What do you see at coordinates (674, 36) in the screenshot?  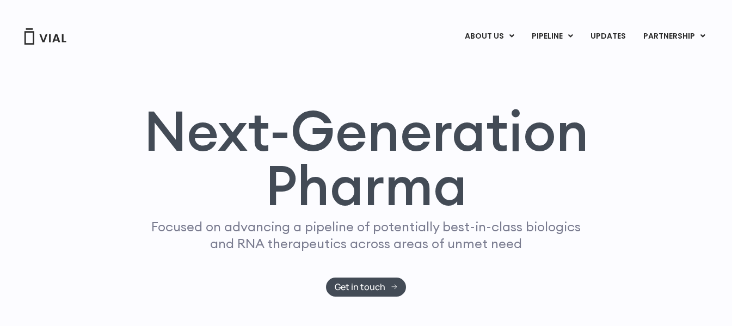 I see `a: PARTNERSHIPMenu Toggle` at bounding box center [674, 36].